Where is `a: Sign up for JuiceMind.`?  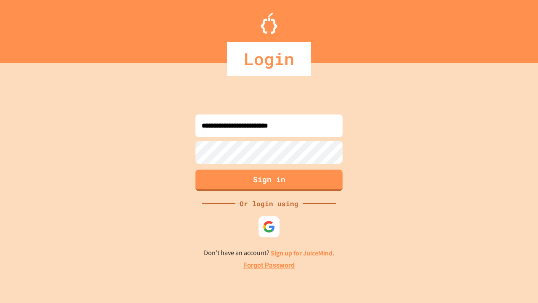 a: Sign up for JuiceMind. is located at coordinates (303, 253).